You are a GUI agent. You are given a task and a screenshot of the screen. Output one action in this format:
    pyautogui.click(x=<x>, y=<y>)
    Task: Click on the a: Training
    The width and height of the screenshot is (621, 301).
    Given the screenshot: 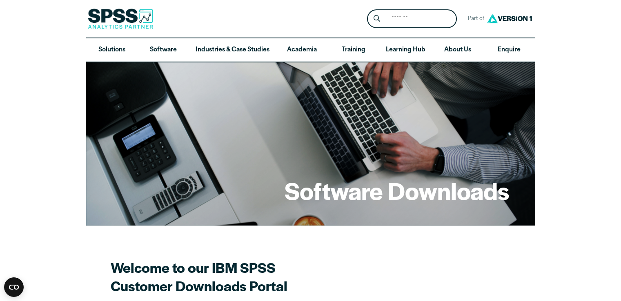 What is the action you would take?
    pyautogui.click(x=353, y=50)
    